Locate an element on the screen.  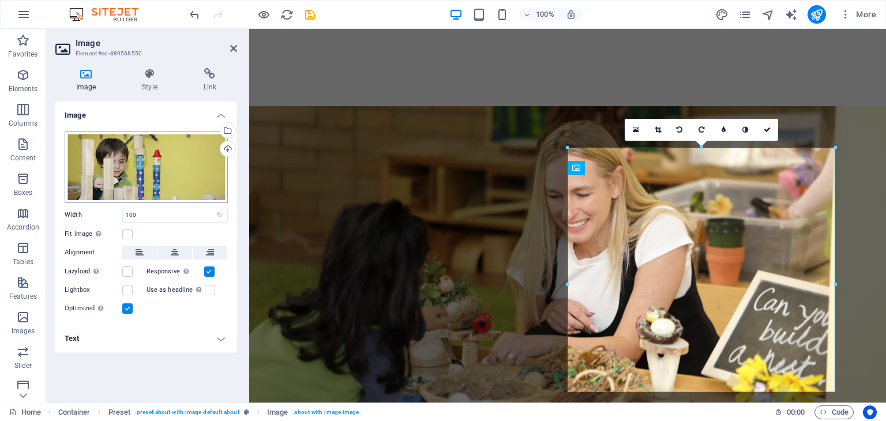
button: pages is located at coordinates (746, 14).